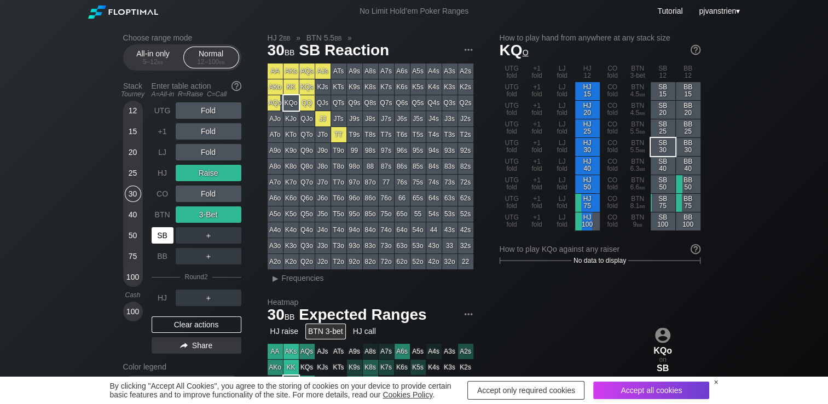 This screenshot has height=404, width=828. I want to click on div: K7s, so click(387, 87).